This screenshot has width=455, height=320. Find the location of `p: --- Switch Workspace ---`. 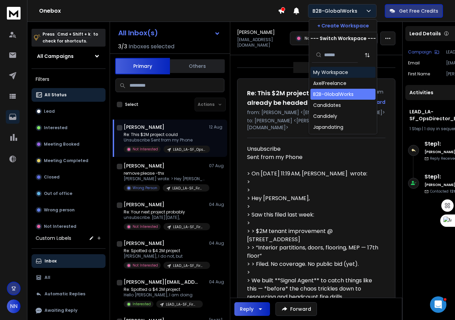

p: --- Switch Workspace --- is located at coordinates (343, 38).